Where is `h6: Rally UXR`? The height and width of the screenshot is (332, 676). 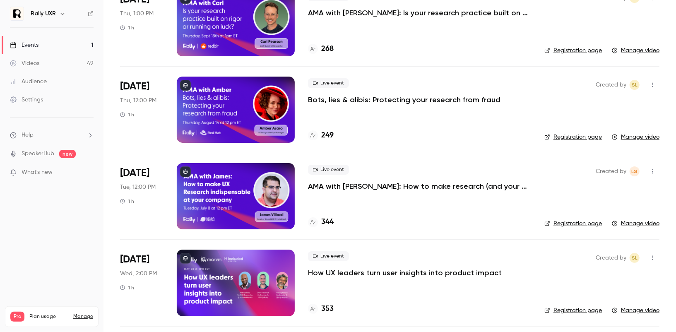 h6: Rally UXR is located at coordinates (43, 14).